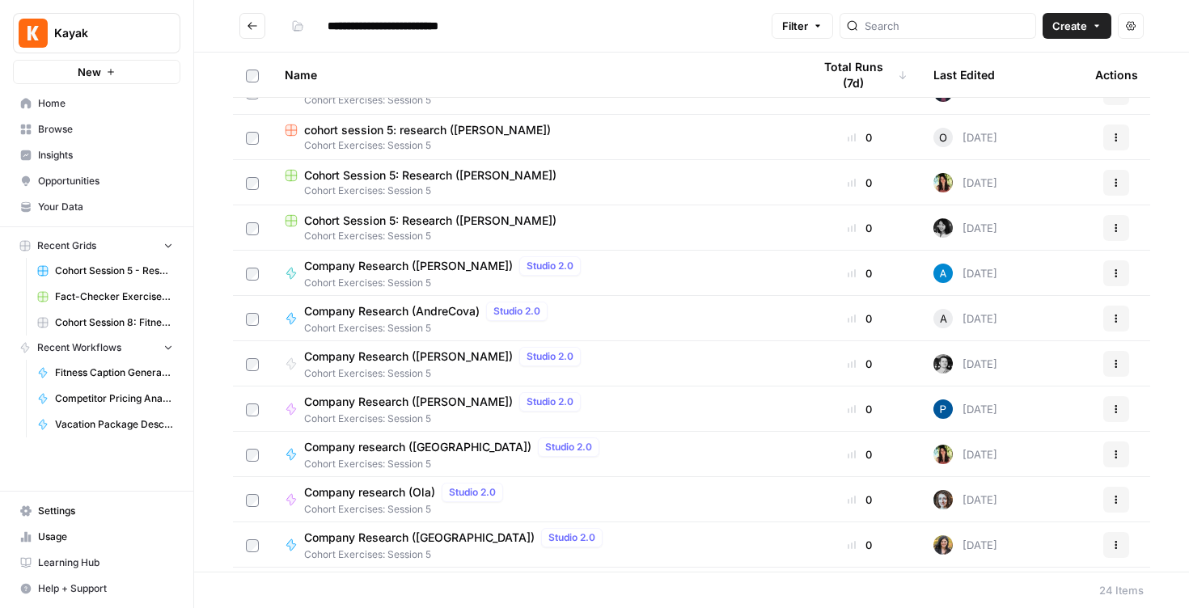 This screenshot has height=608, width=1189. What do you see at coordinates (795, 26) in the screenshot?
I see `span: Filter` at bounding box center [795, 26].